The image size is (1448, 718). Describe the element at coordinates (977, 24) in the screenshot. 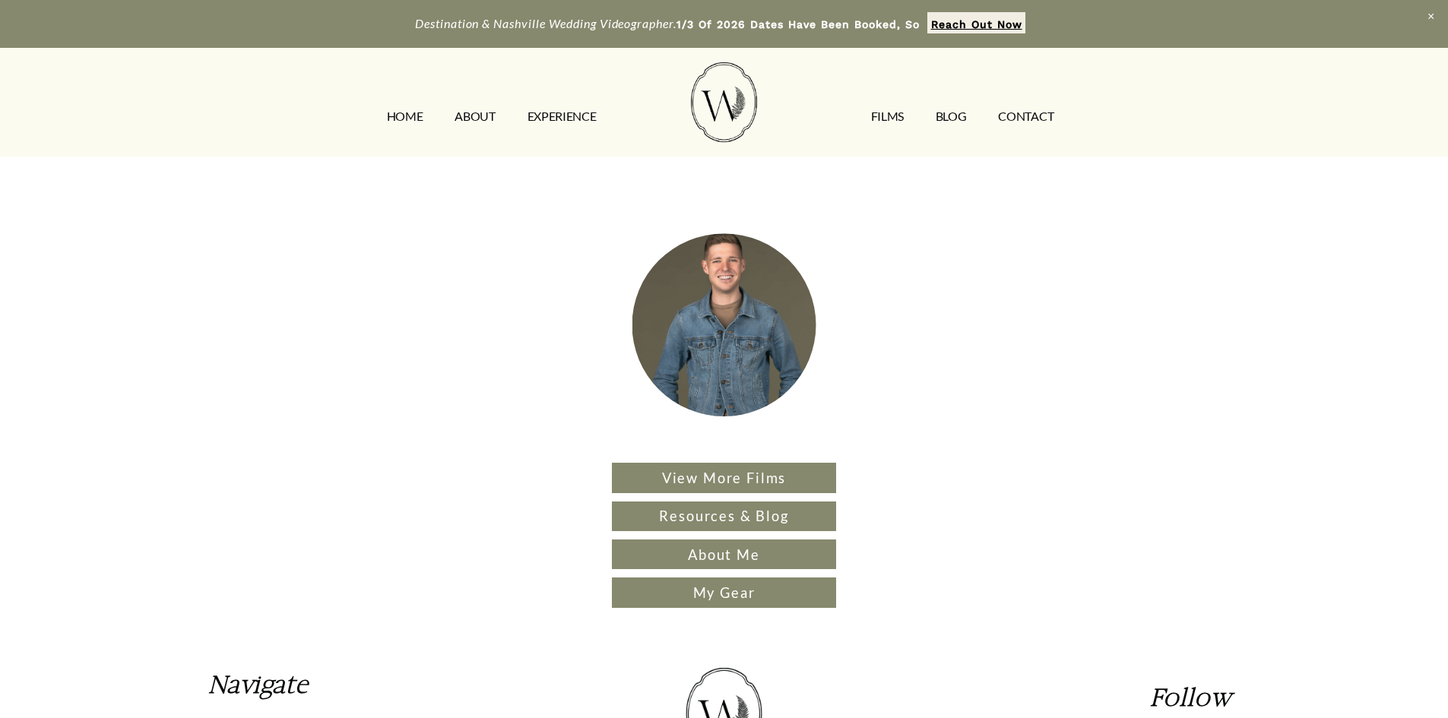

I see `strong: Reach Out Now` at that location.